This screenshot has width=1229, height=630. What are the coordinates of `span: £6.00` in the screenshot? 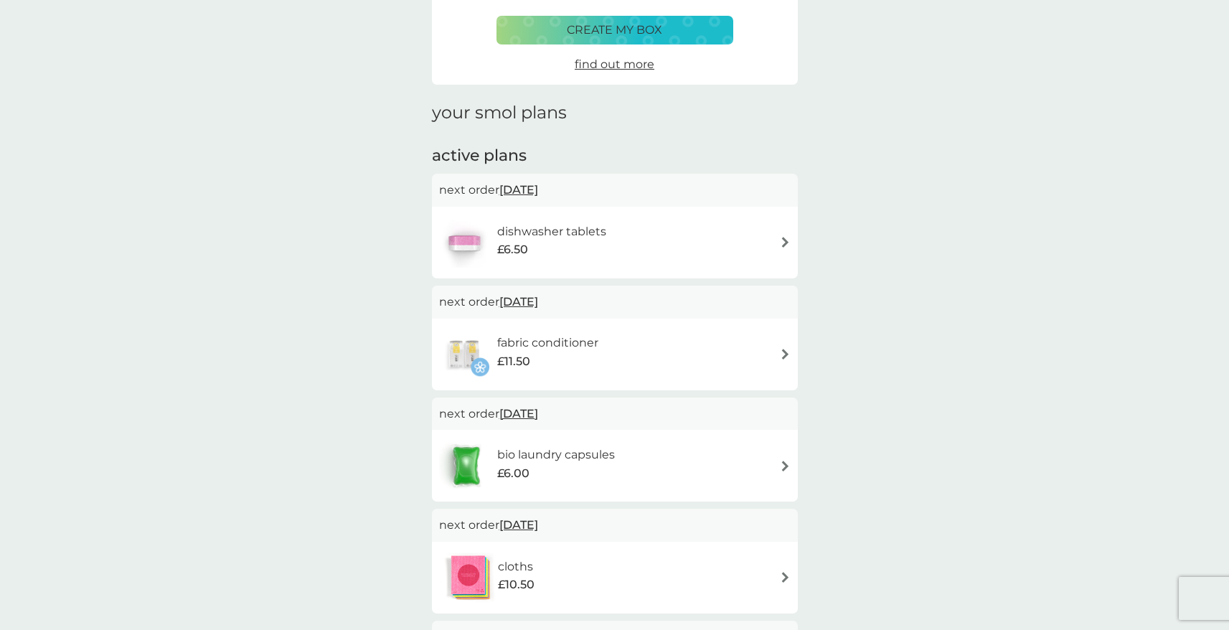 It's located at (513, 474).